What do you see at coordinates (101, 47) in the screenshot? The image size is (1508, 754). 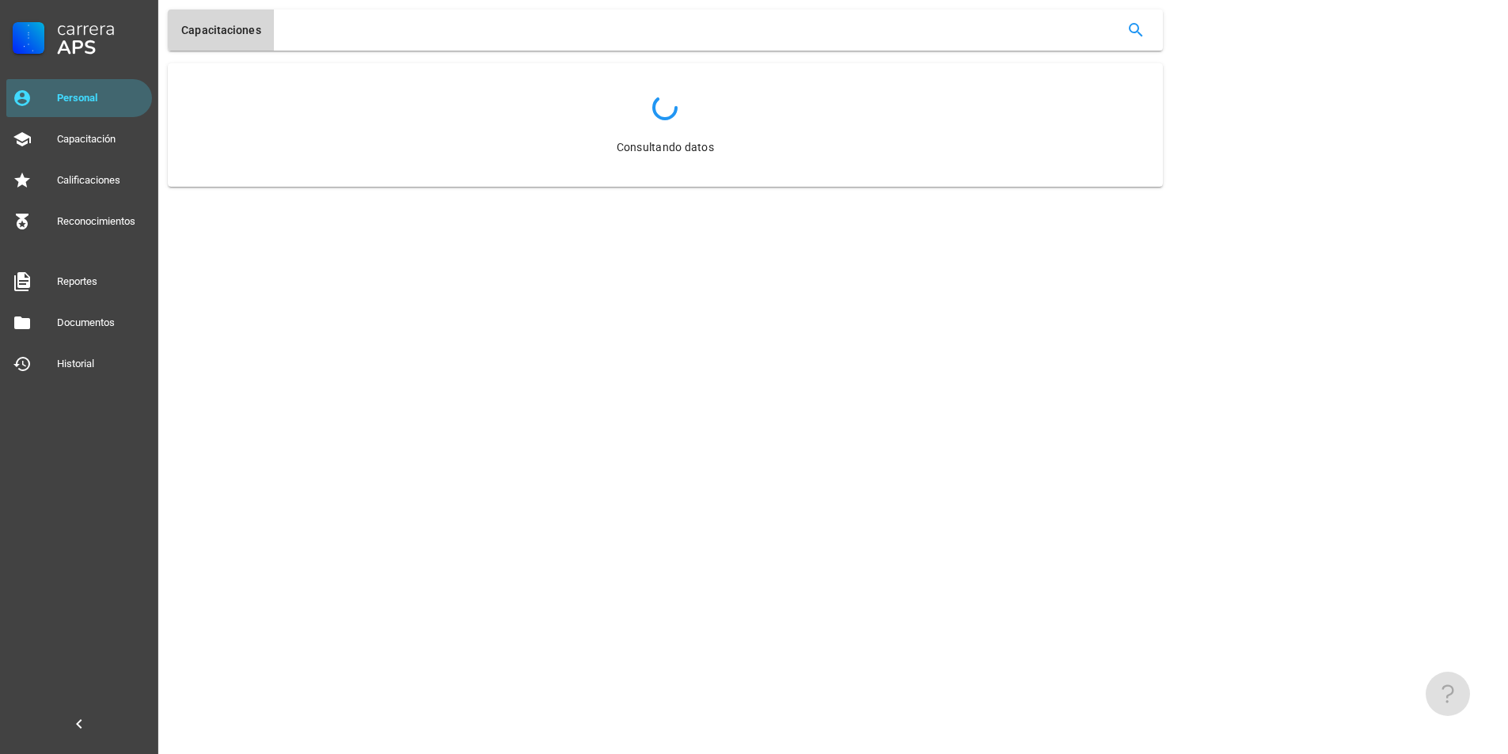 I see `div: APS` at bounding box center [101, 47].